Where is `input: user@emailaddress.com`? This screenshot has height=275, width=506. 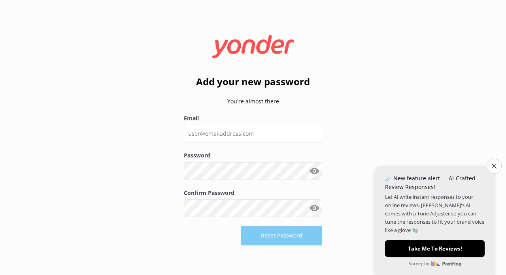
input: user@emailaddress.com is located at coordinates (253, 134).